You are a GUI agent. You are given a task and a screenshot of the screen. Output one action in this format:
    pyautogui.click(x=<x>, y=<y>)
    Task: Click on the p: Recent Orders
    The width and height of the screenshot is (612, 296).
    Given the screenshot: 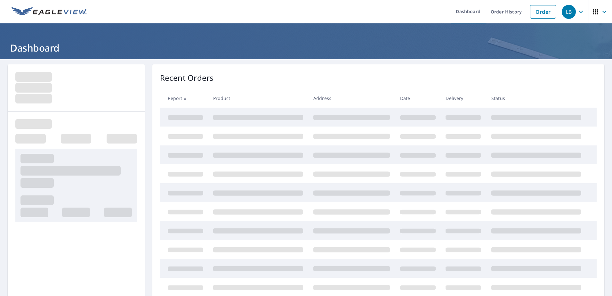 What is the action you would take?
    pyautogui.click(x=187, y=78)
    